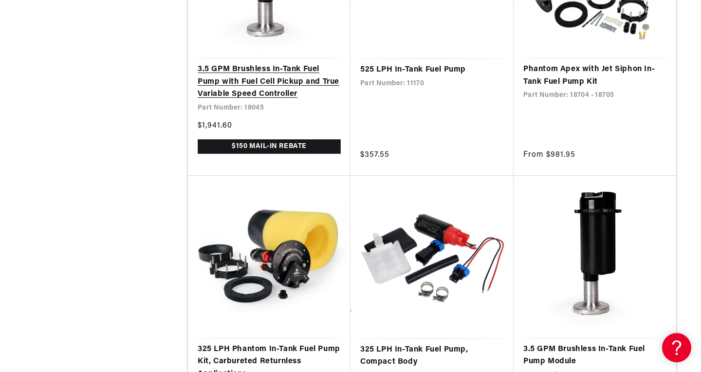 This screenshot has width=701, height=372. What do you see at coordinates (595, 75) in the screenshot?
I see `a: Phantom Apex with Jet Siphon In-Tank Fuel Pump Kit` at bounding box center [595, 75].